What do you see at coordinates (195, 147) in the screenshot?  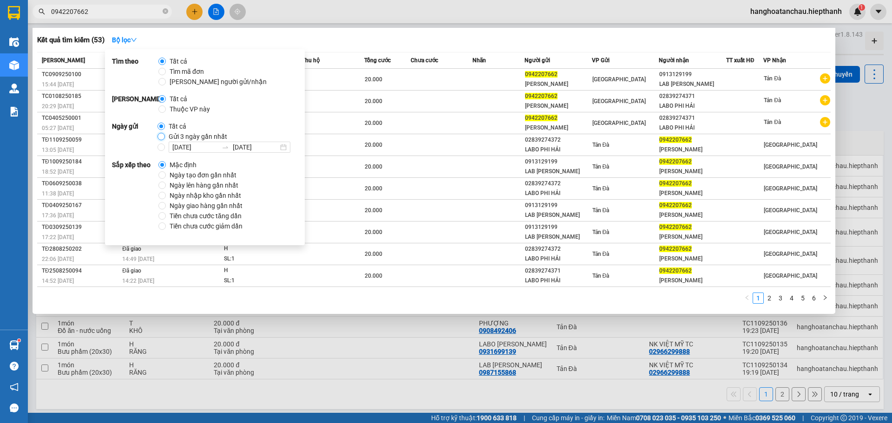 I see `input: Ngày bắt đầu` at bounding box center [195, 147].